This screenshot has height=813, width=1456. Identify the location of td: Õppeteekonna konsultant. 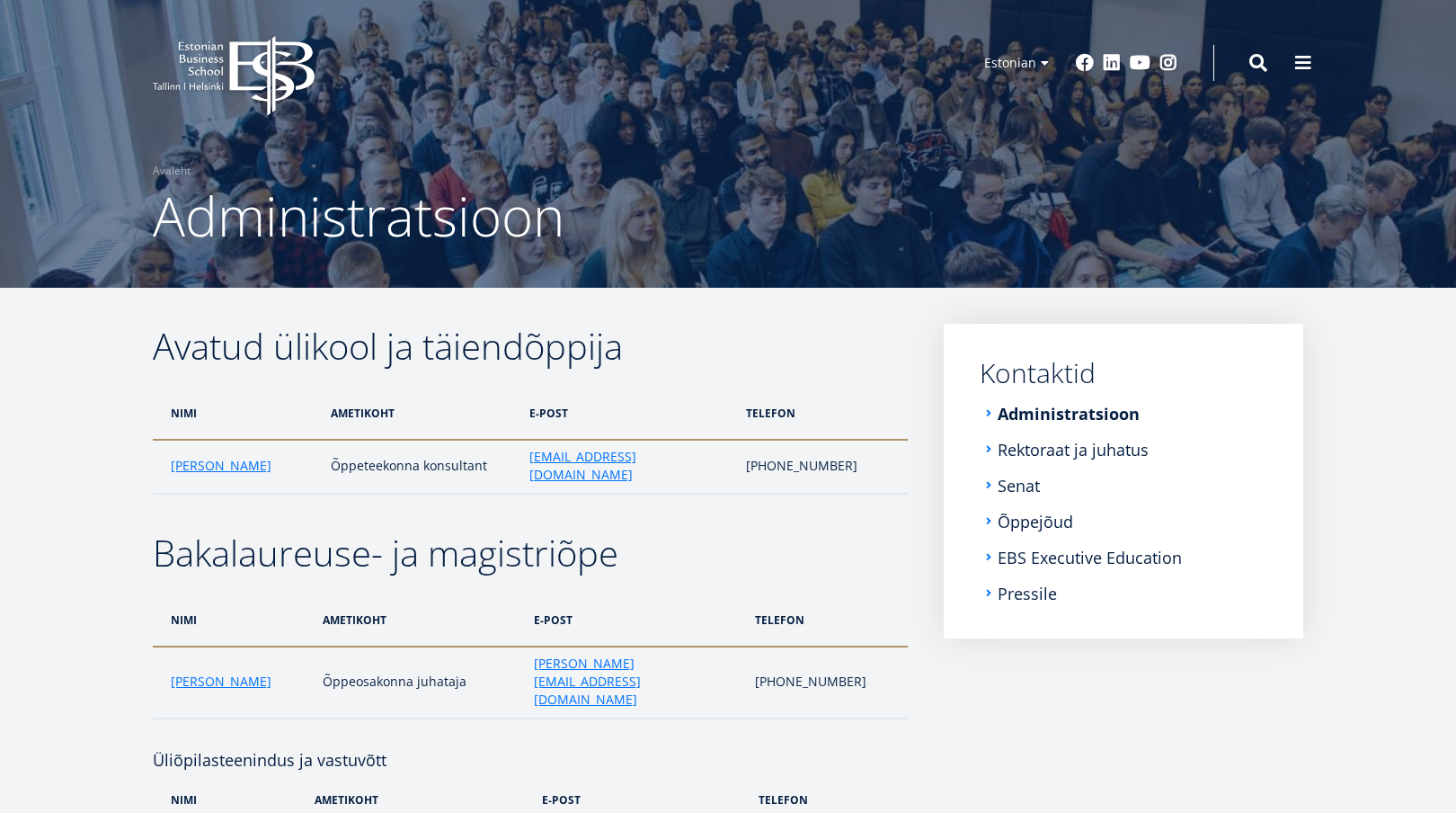
(420, 467).